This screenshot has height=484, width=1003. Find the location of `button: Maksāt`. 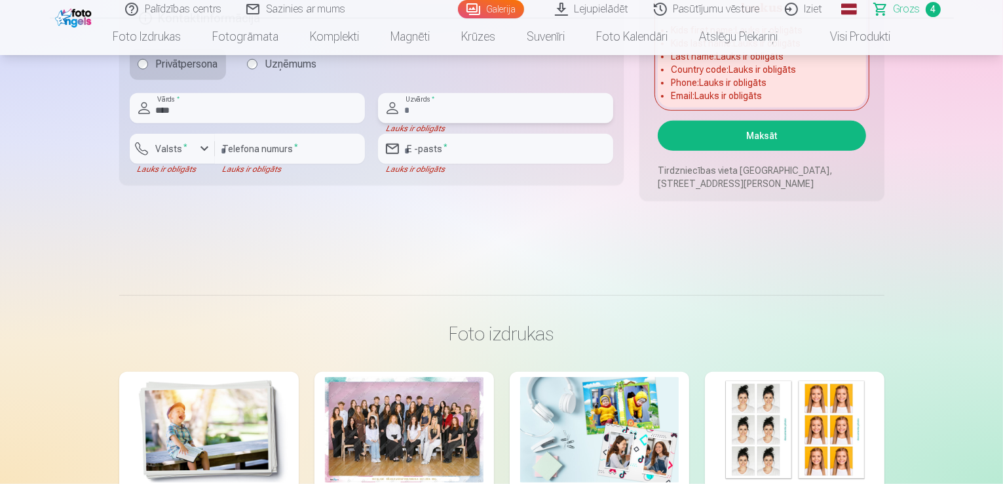

button: Maksāt is located at coordinates (761, 136).